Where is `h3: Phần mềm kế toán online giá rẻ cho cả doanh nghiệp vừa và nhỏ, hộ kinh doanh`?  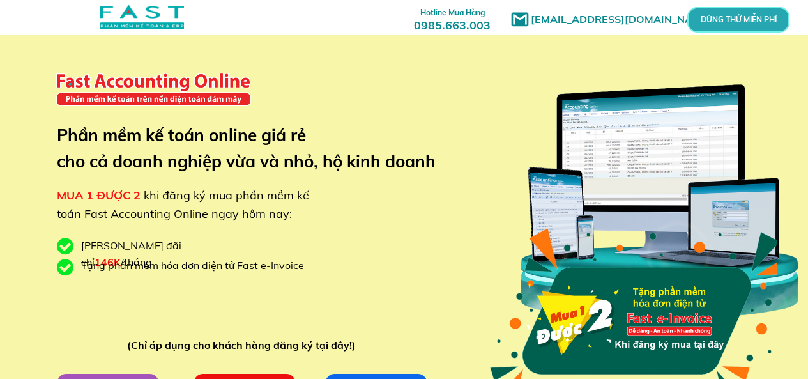
h3: Phần mềm kế toán online giá rẻ cho cả doanh nghiệp vừa và nhỏ, hộ kinh doanh is located at coordinates (256, 148).